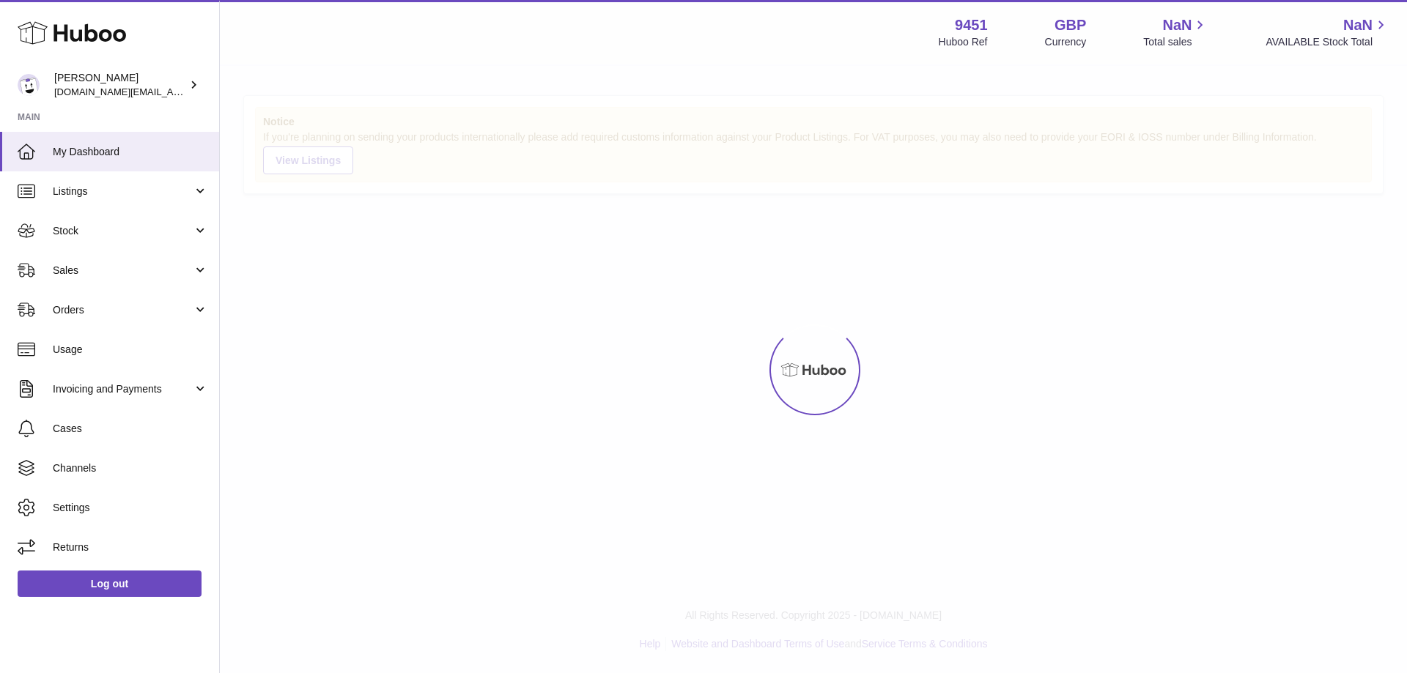 The height and width of the screenshot is (673, 1407). What do you see at coordinates (130, 508) in the screenshot?
I see `span: Settings` at bounding box center [130, 508].